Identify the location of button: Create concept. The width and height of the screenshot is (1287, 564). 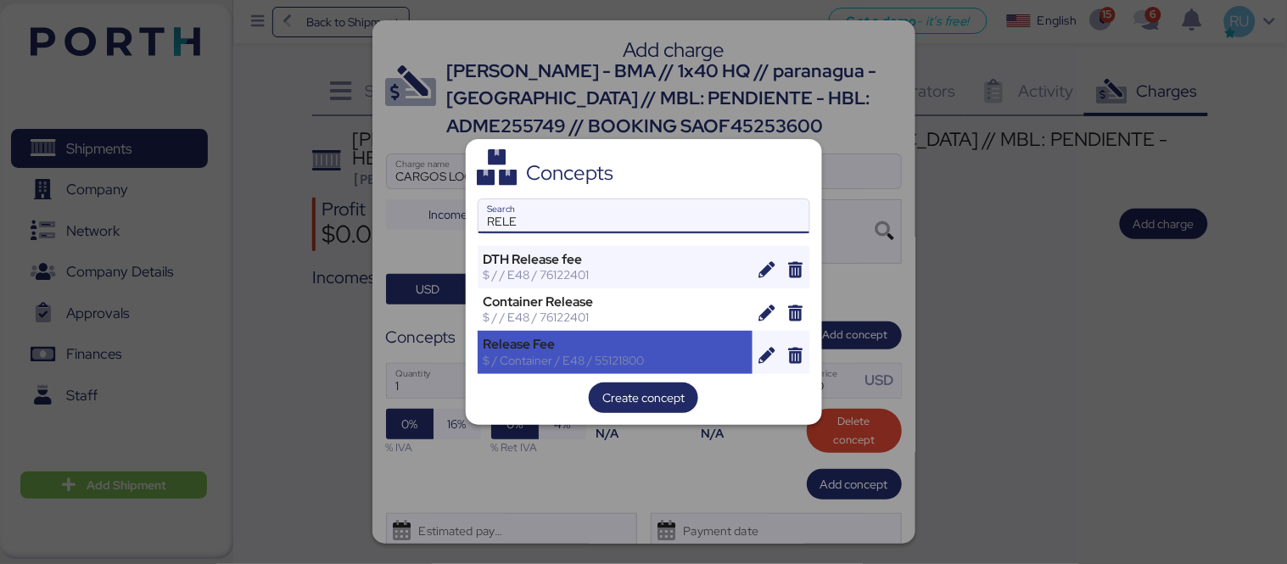
(643, 398).